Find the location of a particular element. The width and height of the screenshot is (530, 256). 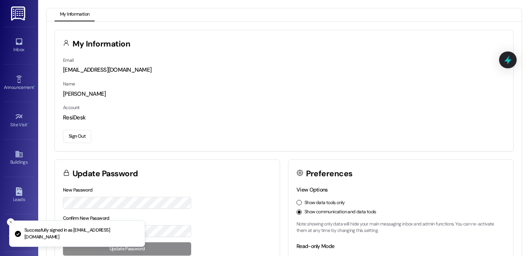

img: ResiDesk Logo is located at coordinates (19, 13).